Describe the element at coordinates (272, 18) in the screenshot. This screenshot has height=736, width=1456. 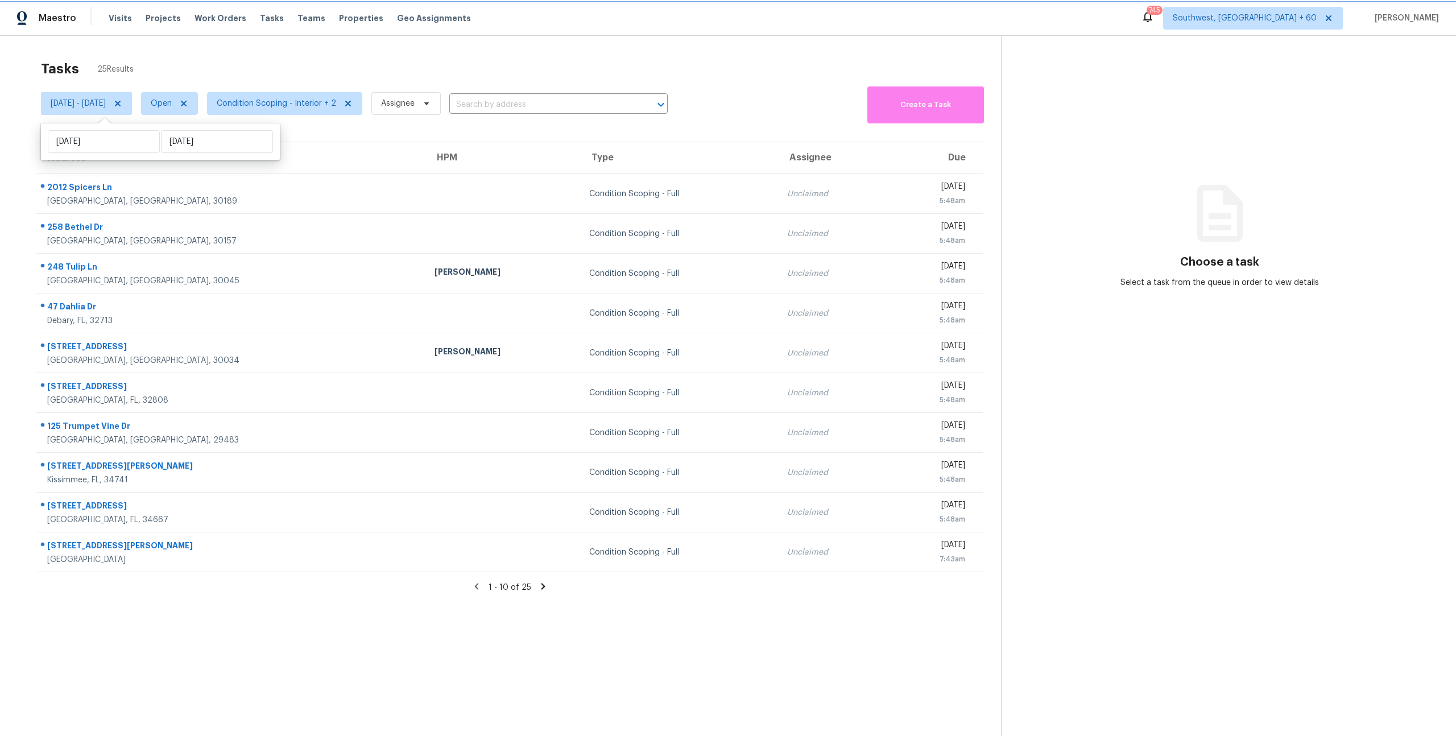
I see `span: Tasks` at that location.